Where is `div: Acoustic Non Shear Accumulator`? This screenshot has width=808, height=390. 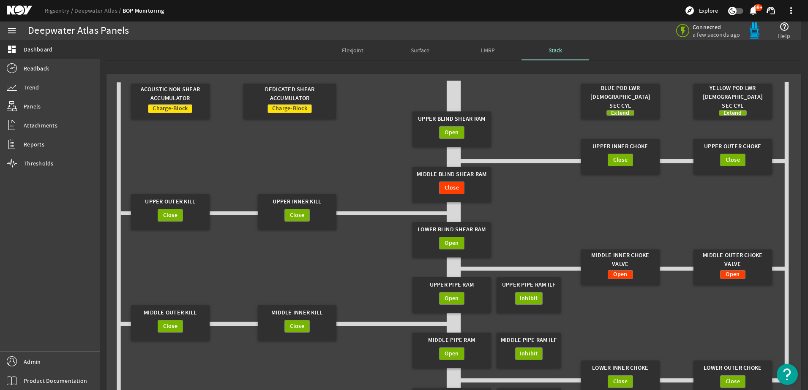 div: Acoustic Non Shear Accumulator is located at coordinates (170, 94).